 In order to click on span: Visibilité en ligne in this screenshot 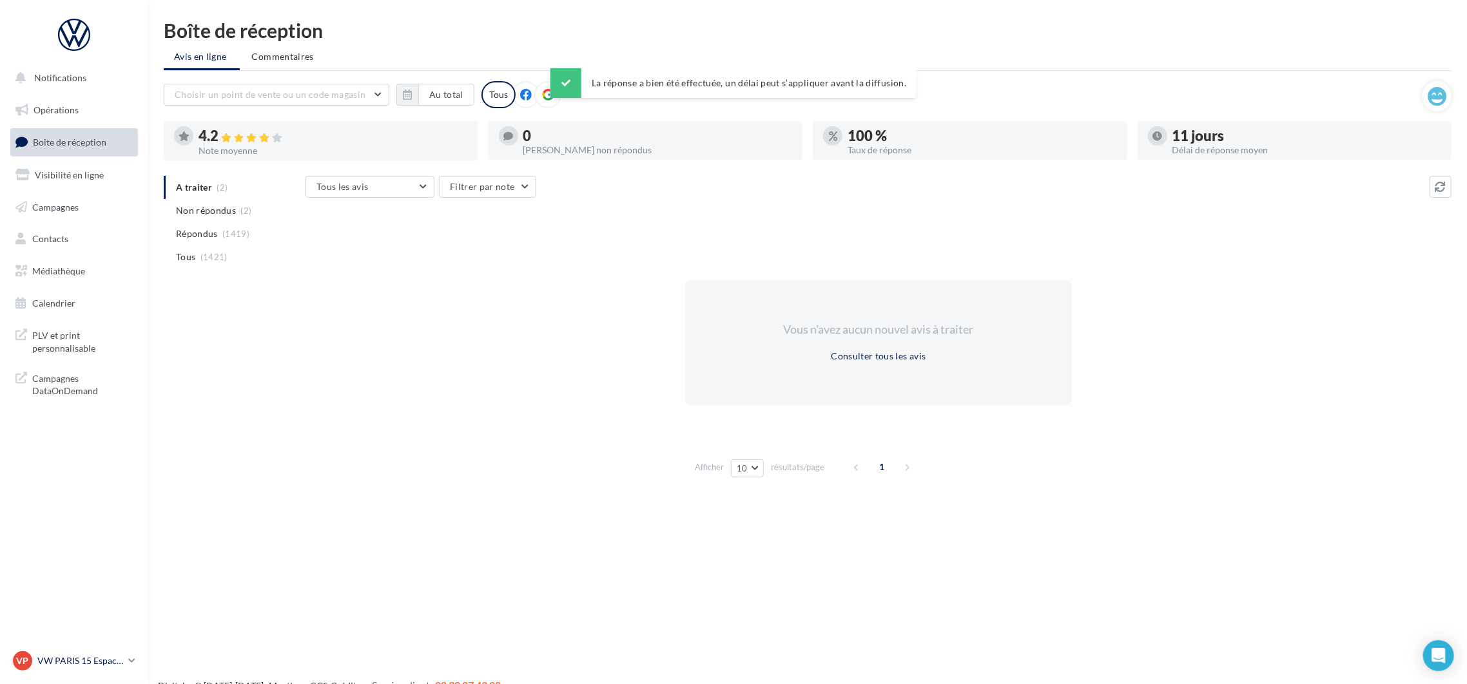, I will do `click(69, 175)`.